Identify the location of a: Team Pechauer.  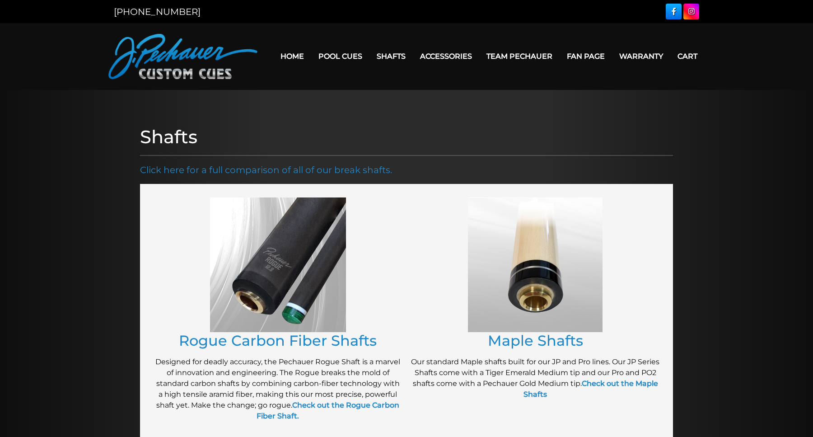
(519, 56).